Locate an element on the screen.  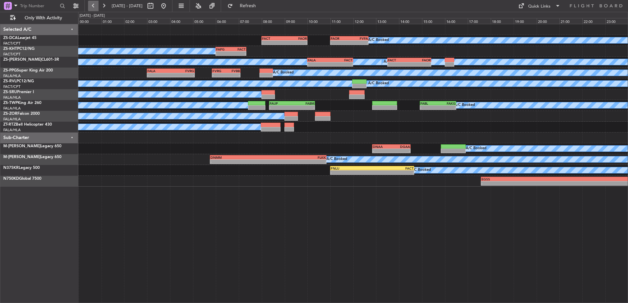
span: ZS-ZOR is located at coordinates (10, 114).